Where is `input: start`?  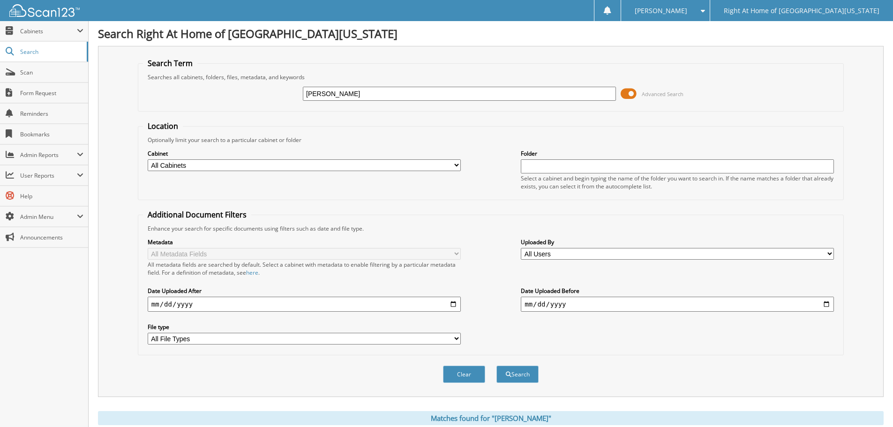
input: start is located at coordinates (304, 304).